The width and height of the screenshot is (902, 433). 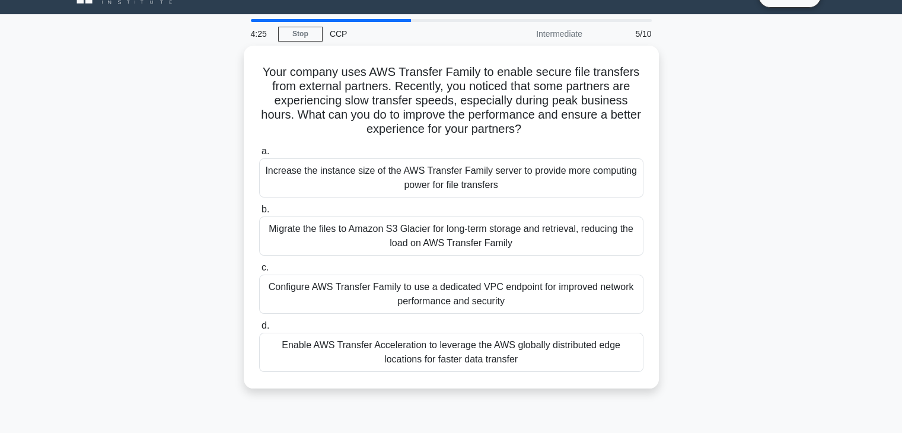 What do you see at coordinates (451, 352) in the screenshot?
I see `div: Enable AWS Transfer Acceleration to leverage the AWS globally distributed edge locations for fast...` at bounding box center [451, 352].